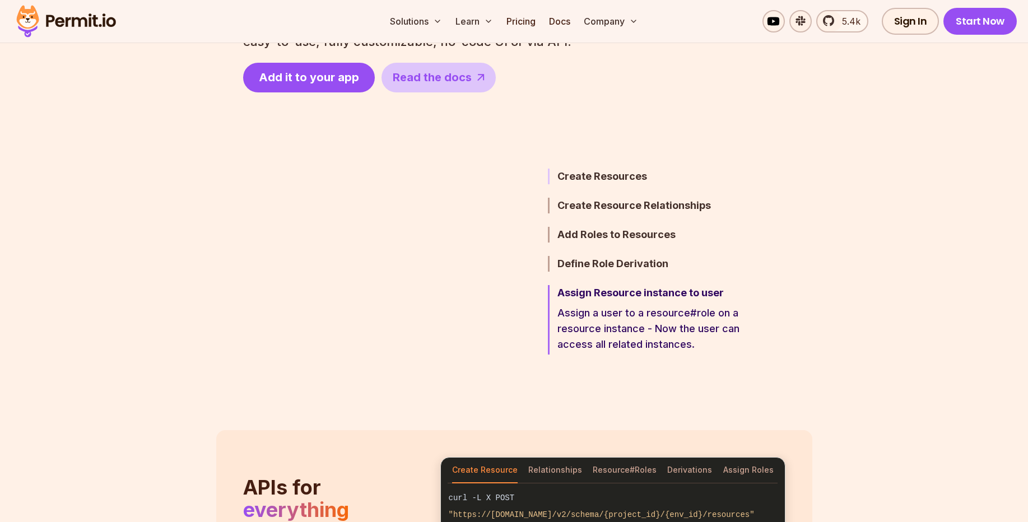  What do you see at coordinates (416, 21) in the screenshot?
I see `button: Solutions` at bounding box center [416, 21].